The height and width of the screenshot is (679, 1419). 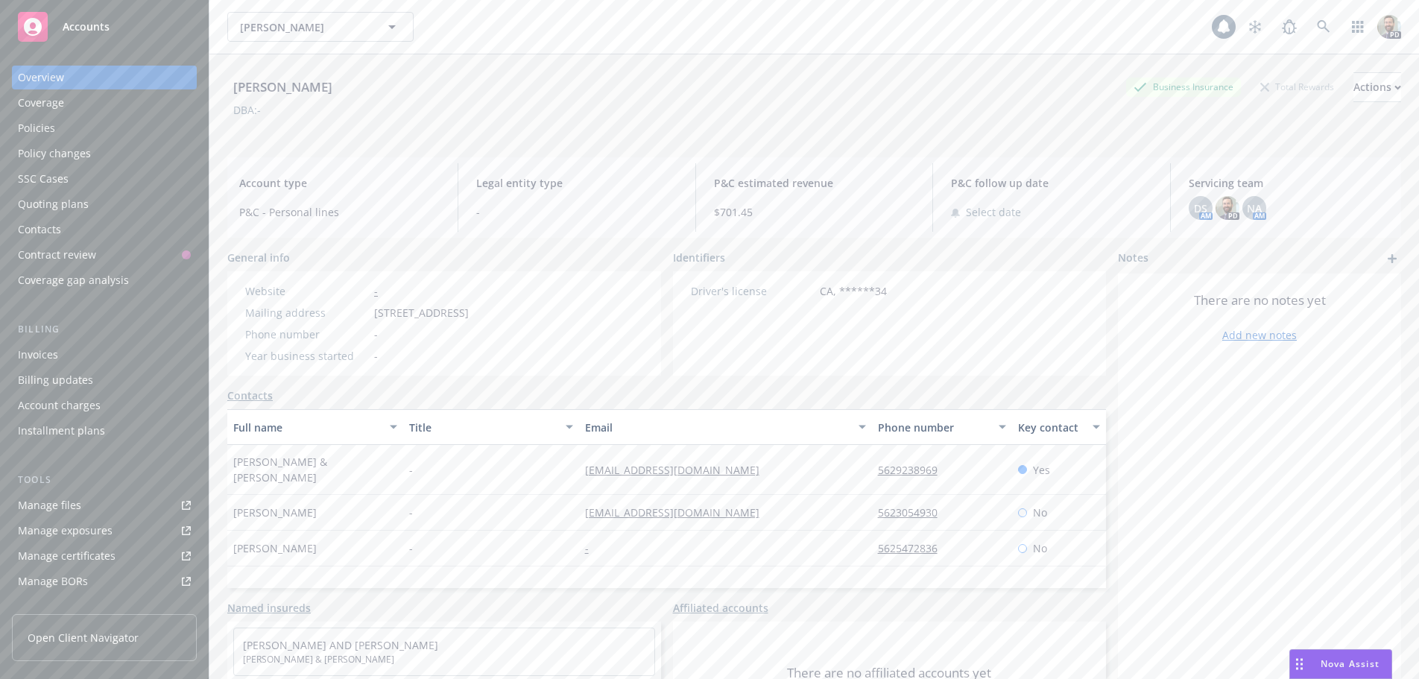 What do you see at coordinates (104, 607) in the screenshot?
I see `a: Summary of insurance` at bounding box center [104, 607].